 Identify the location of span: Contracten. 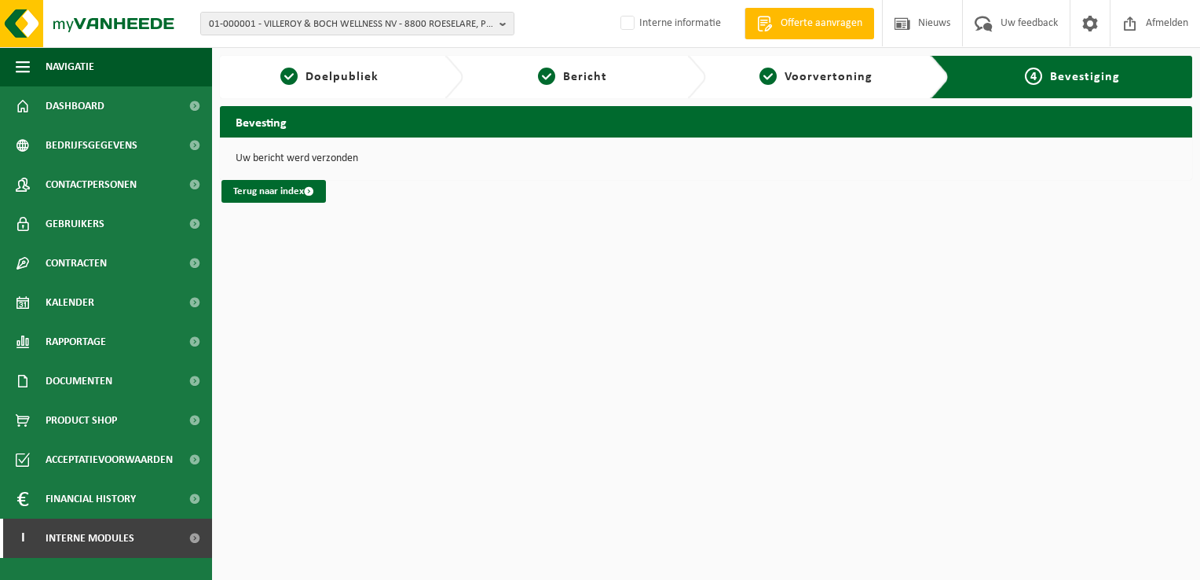
(76, 263).